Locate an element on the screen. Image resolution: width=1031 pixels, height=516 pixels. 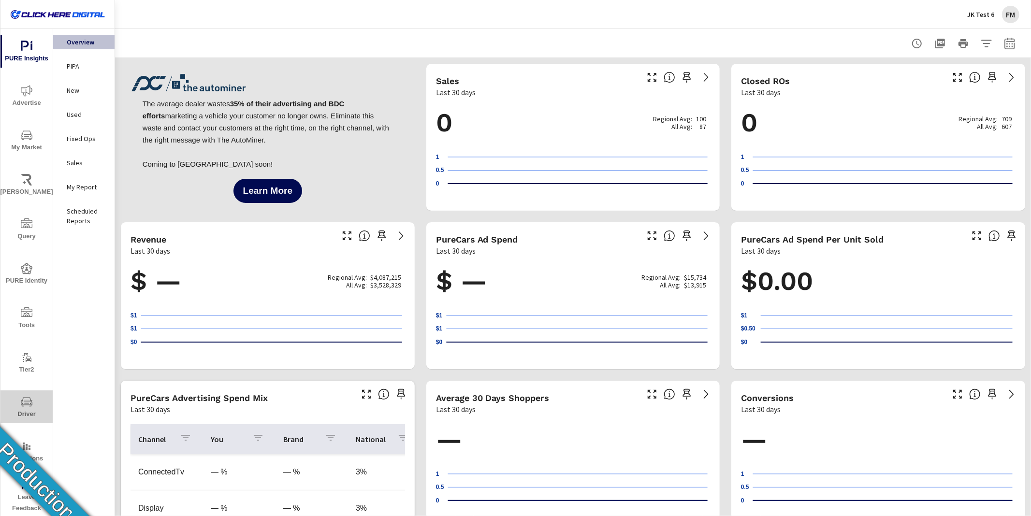
div: Used is located at coordinates (84, 115).